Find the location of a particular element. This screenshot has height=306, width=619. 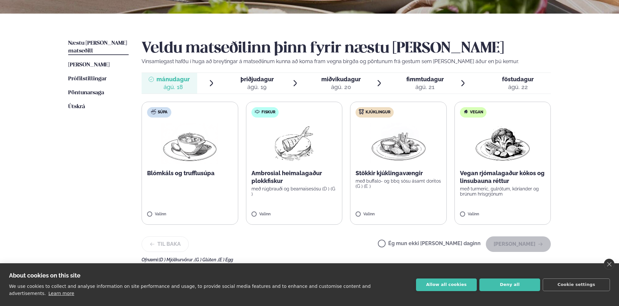

div: ágú. 22 is located at coordinates (518, 87).